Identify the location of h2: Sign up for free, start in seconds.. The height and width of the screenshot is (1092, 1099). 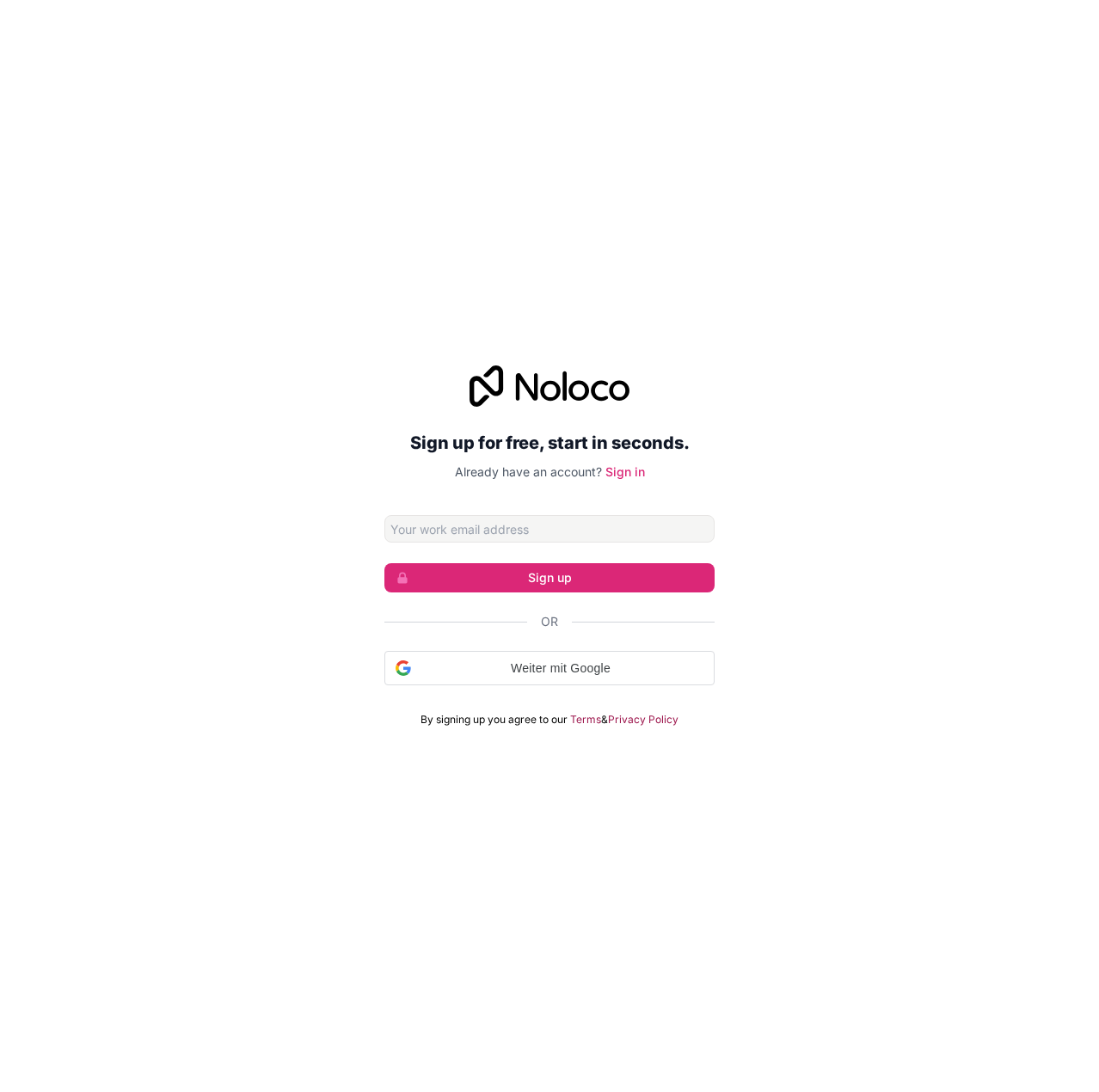
(549, 443).